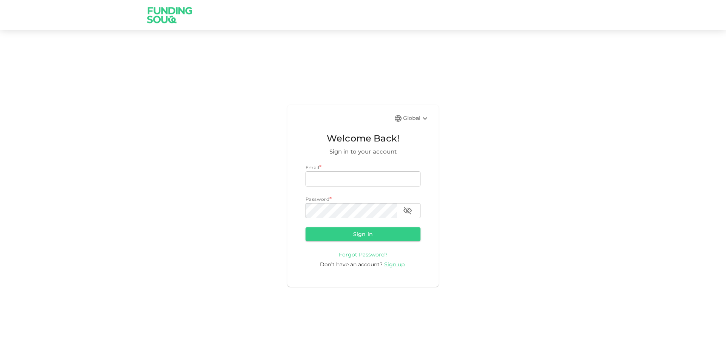  What do you see at coordinates (363, 254) in the screenshot?
I see `span: Forgot Password?` at bounding box center [363, 254].